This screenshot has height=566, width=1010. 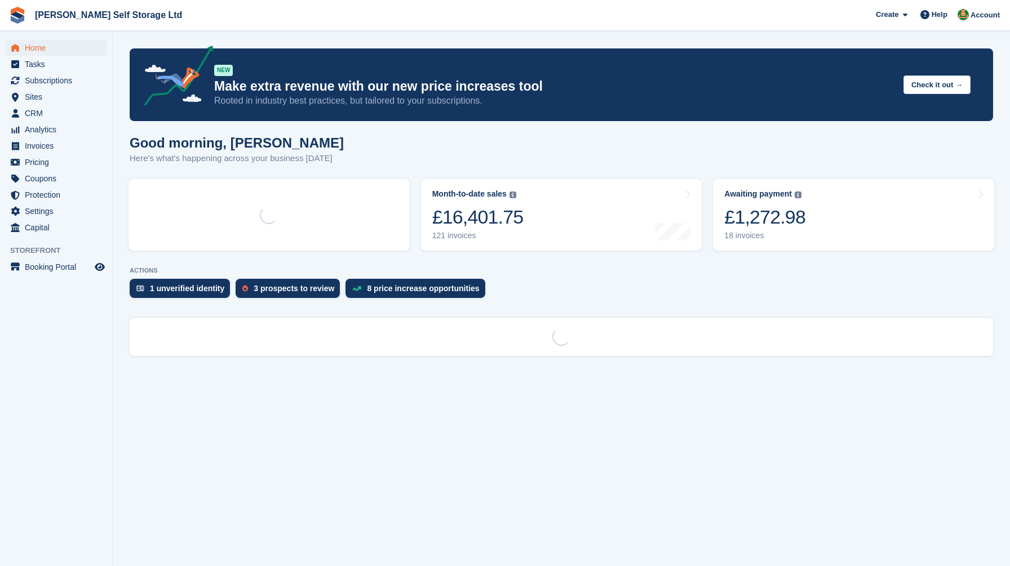 What do you see at coordinates (423, 289) in the screenshot?
I see `div: 8 price increase opportunities` at bounding box center [423, 289].